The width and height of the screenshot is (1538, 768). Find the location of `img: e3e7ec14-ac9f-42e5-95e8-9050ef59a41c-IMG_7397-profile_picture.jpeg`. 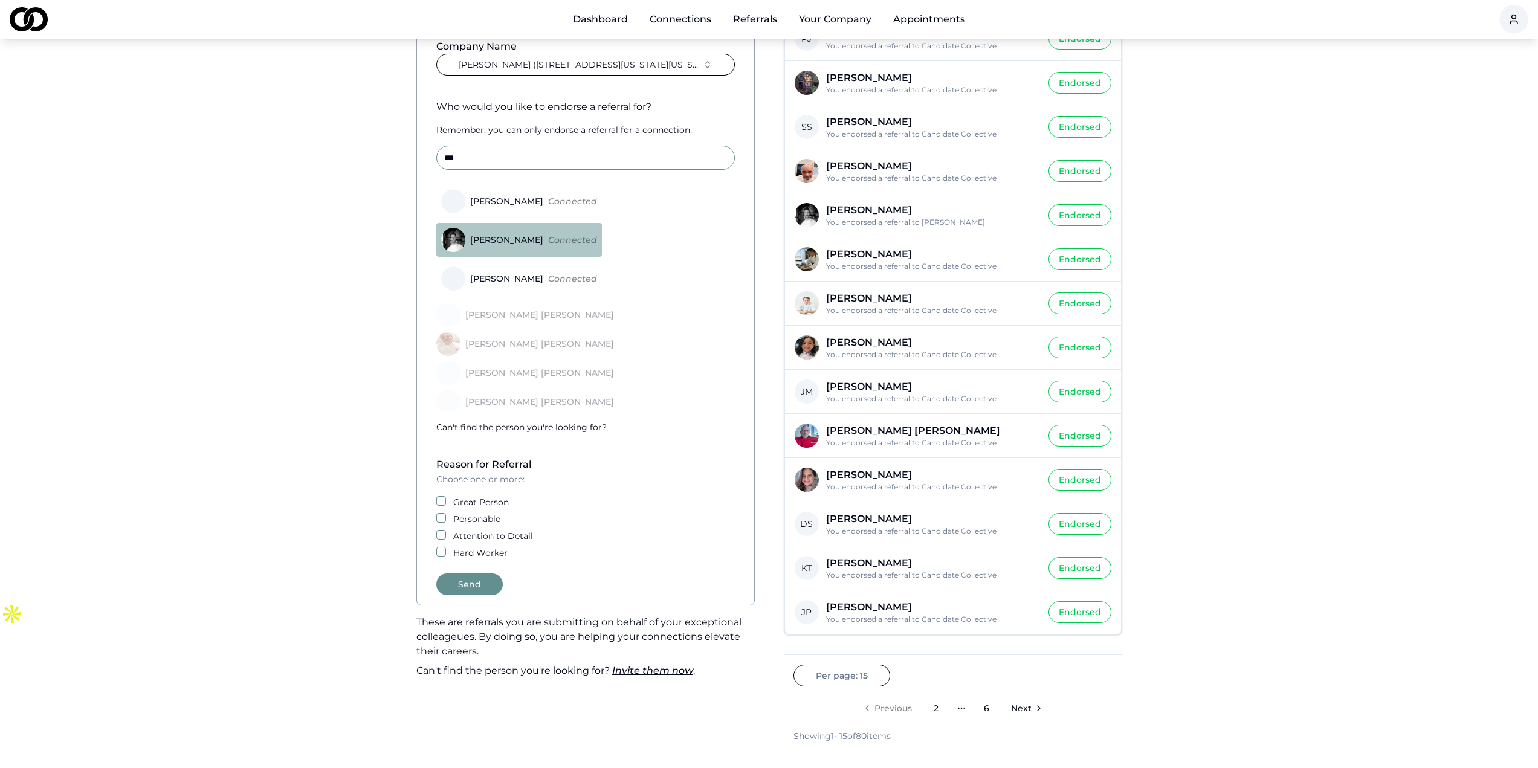

img: e3e7ec14-ac9f-42e5-95e8-9050ef59a41c-IMG_7397-profile_picture.jpeg is located at coordinates (448, 344).